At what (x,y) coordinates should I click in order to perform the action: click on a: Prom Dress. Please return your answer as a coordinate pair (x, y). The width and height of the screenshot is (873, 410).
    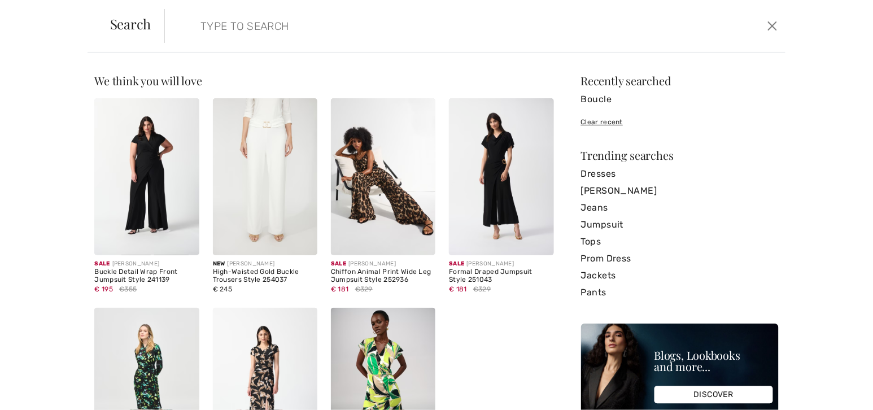
    Looking at the image, I should click on (680, 259).